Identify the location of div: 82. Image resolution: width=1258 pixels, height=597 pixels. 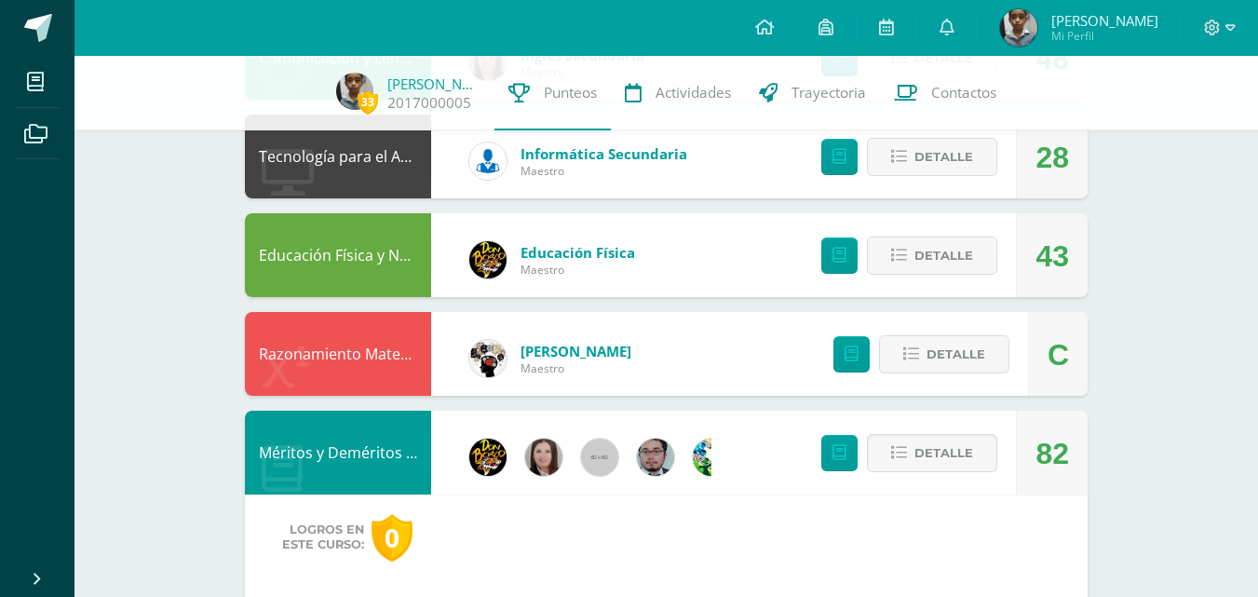
(1053, 454).